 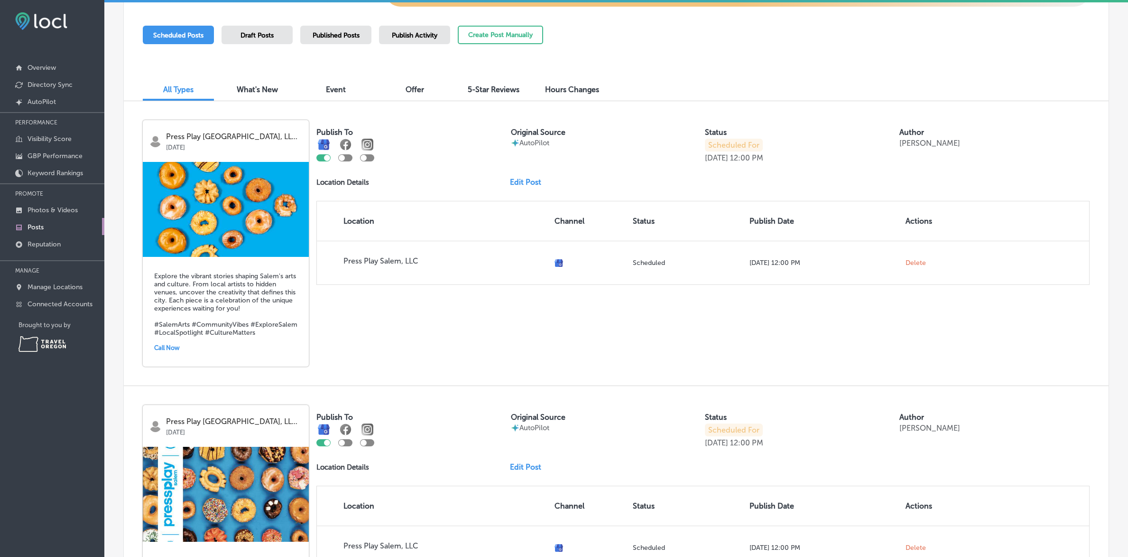 What do you see at coordinates (60, 304) in the screenshot?
I see `p: Connected Accounts` at bounding box center [60, 304].